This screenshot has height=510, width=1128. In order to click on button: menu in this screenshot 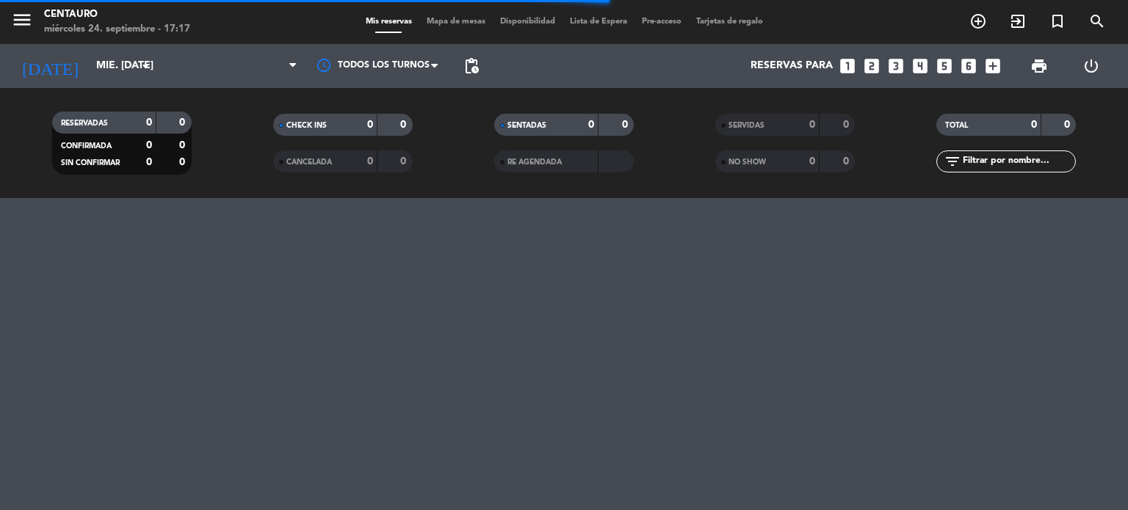, I will do `click(22, 22)`.